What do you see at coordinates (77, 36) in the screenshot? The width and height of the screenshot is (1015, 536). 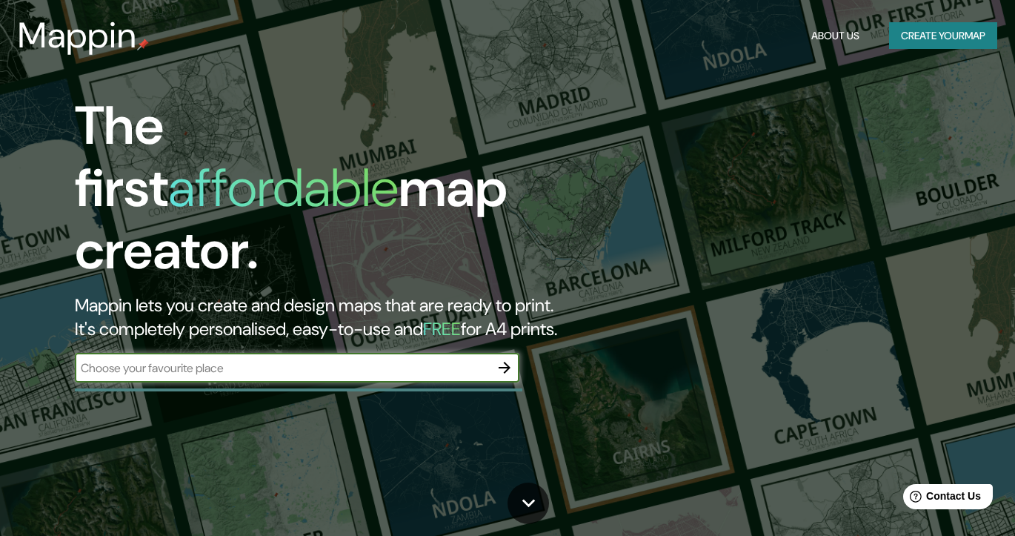 I see `h3: Mappin` at bounding box center [77, 36].